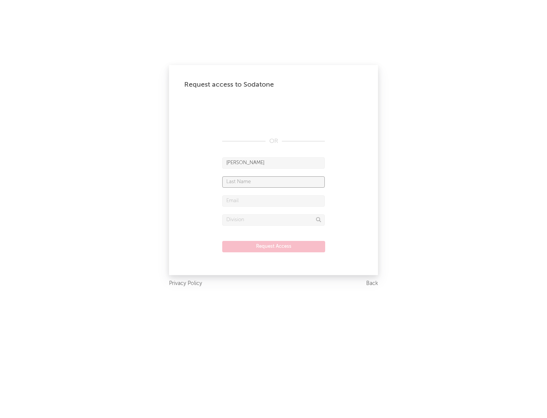  I want to click on input: Last Name, so click(273, 182).